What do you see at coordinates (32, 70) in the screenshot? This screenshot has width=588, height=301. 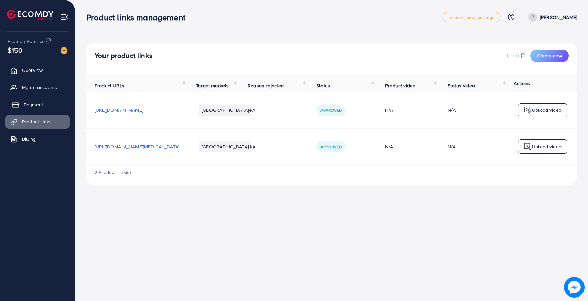 I see `span: Overview` at bounding box center [32, 70].